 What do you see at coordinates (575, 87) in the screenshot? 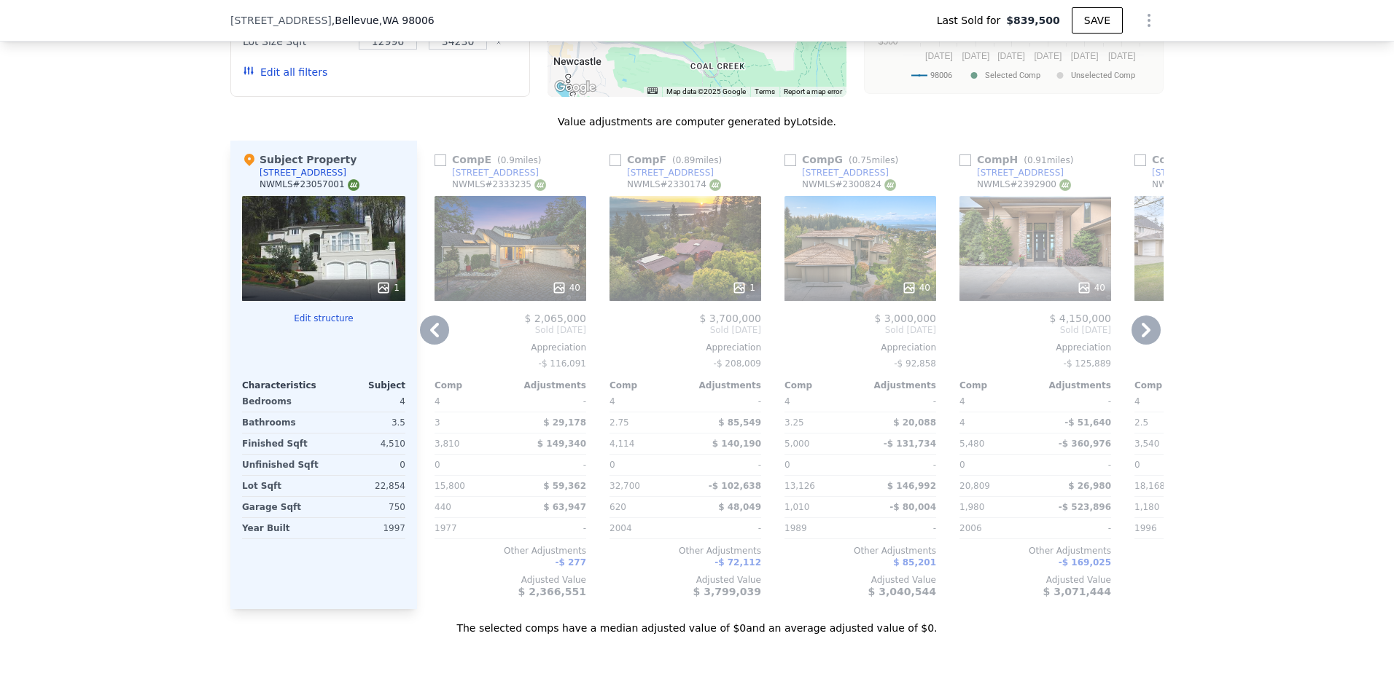
I see `img: Google` at bounding box center [575, 87].